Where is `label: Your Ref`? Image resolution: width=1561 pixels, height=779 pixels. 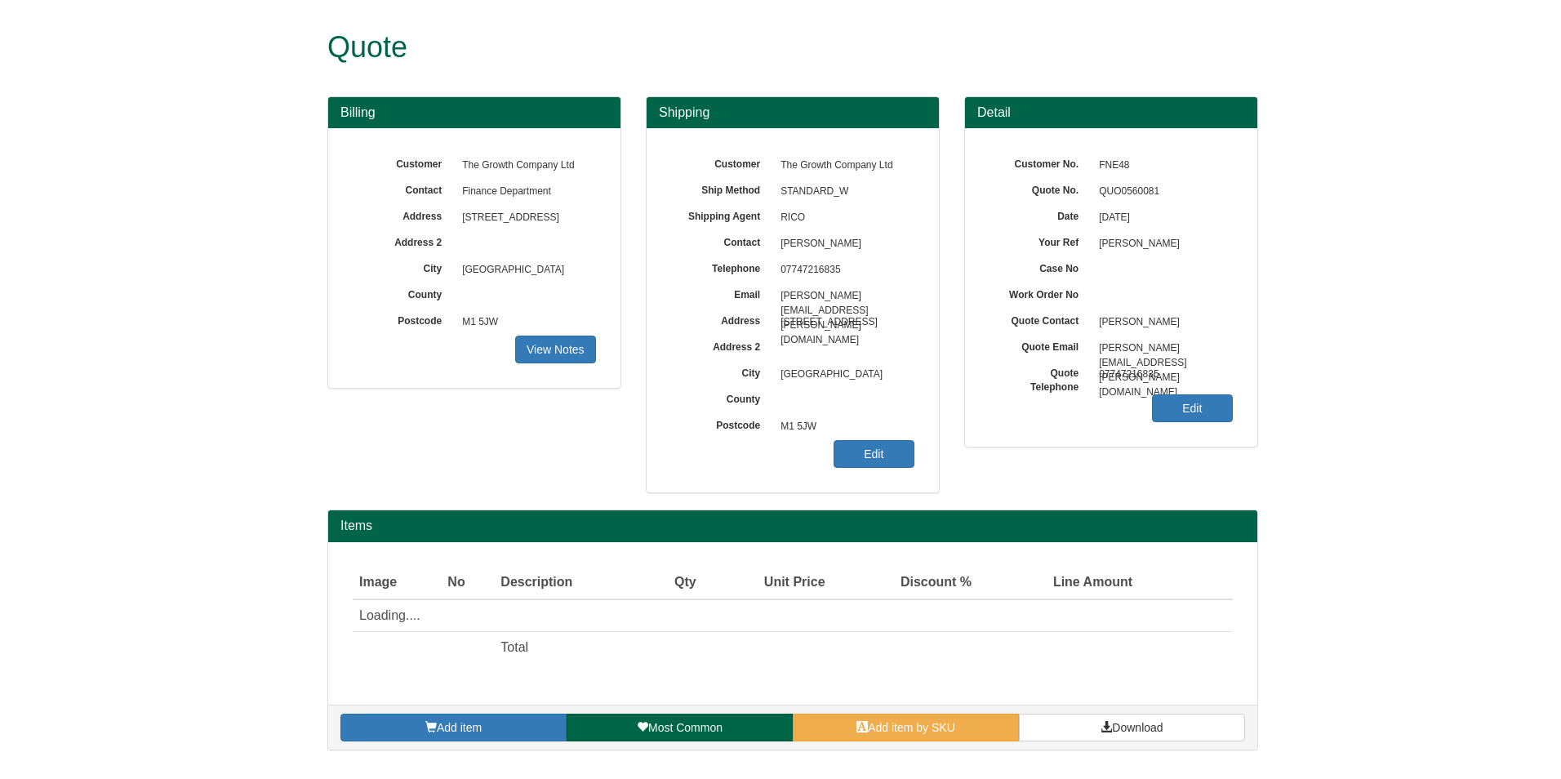 label: Your Ref is located at coordinates (1040, 240).